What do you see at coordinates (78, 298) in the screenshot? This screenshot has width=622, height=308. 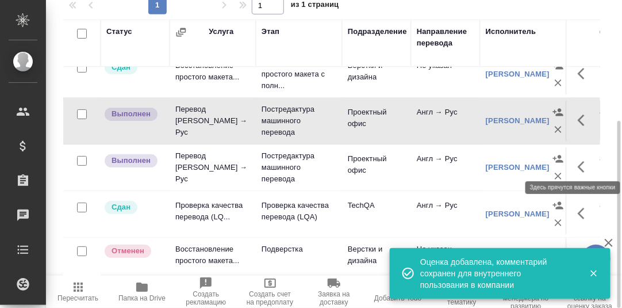 I see `span: Пересчитать` at bounding box center [78, 298].